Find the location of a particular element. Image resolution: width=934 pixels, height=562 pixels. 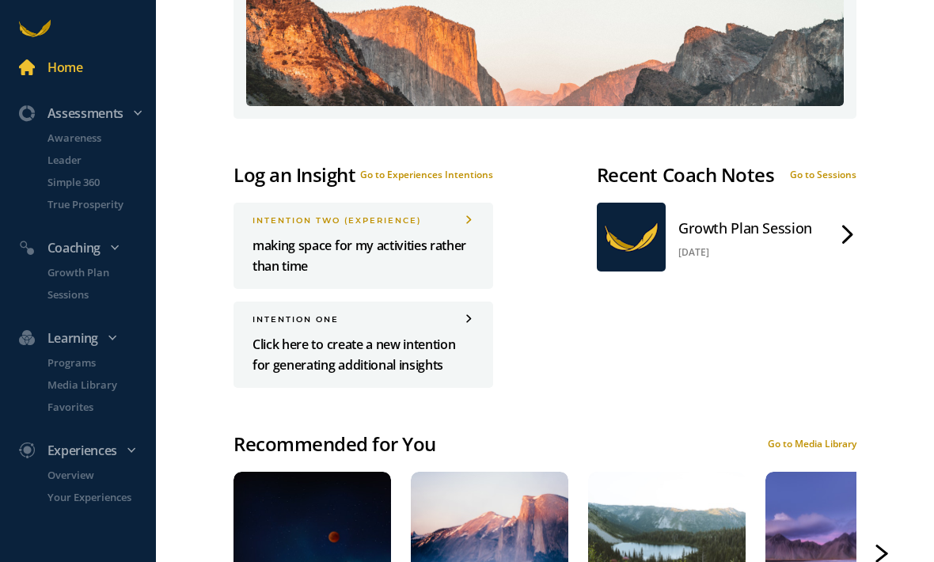

a: Awareness is located at coordinates (92, 138).